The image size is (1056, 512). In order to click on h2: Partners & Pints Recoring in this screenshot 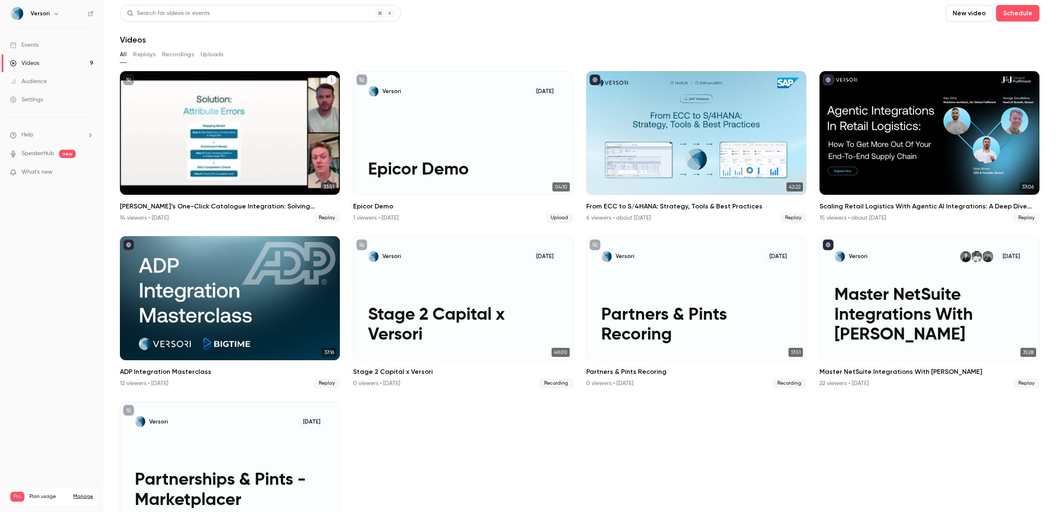, I will do `click(696, 372)`.